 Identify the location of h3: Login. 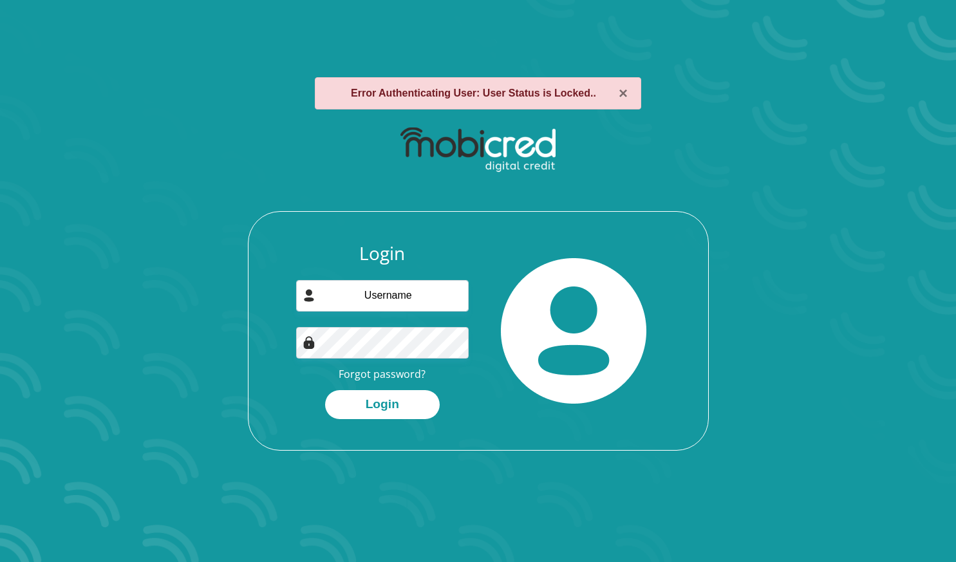
(383, 254).